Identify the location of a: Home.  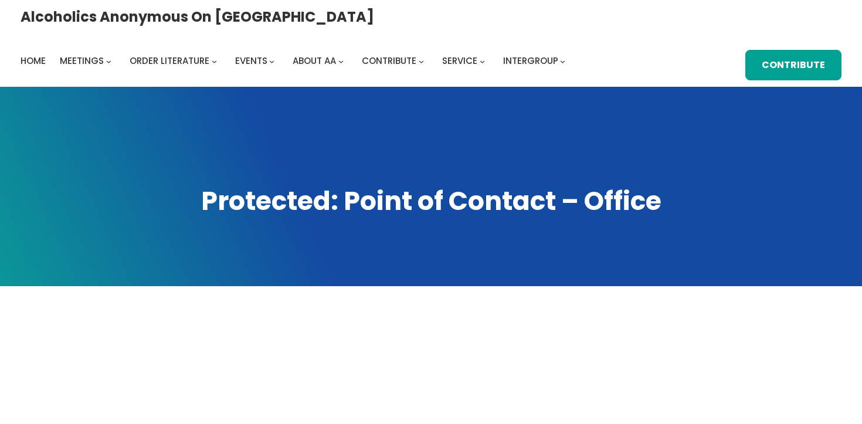
(33, 61).